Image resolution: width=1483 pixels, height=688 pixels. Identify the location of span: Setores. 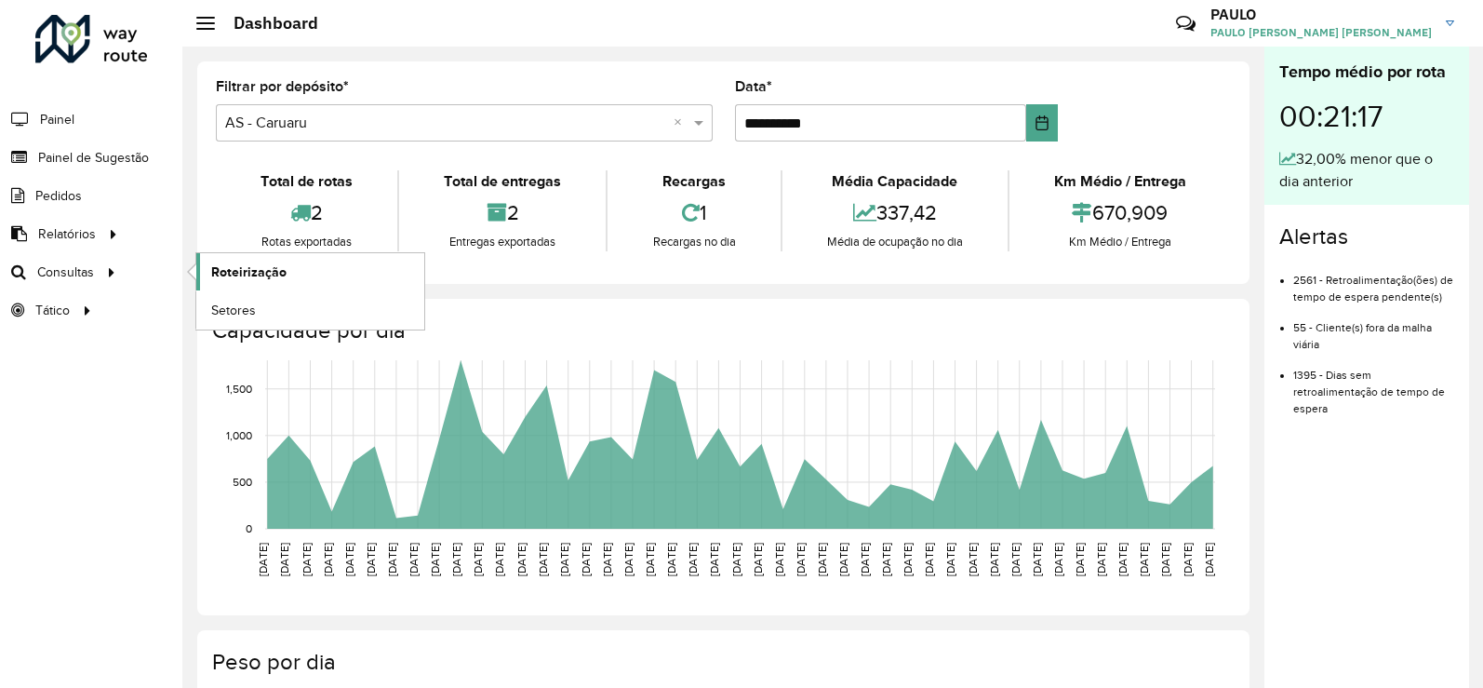
(234, 310).